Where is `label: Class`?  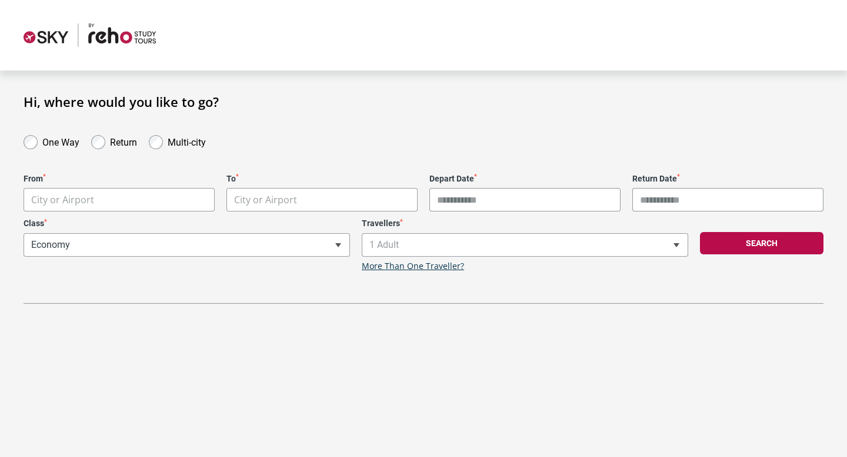 label: Class is located at coordinates (186, 223).